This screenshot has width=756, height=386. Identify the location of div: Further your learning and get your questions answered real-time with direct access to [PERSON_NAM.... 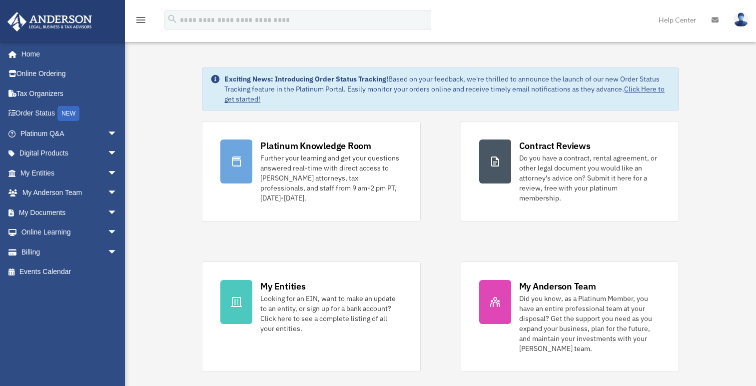
(331, 178).